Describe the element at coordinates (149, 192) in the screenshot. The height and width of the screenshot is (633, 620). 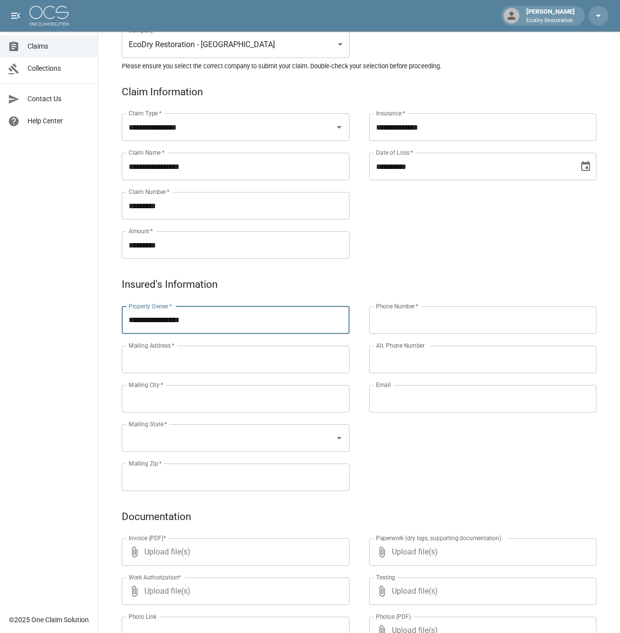
I see `label: Claim Number` at that location.